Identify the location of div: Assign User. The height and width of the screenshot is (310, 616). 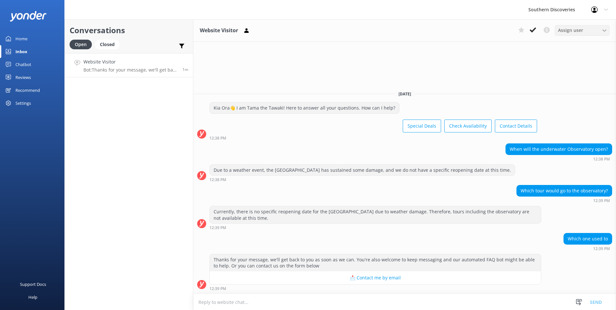
(582, 30).